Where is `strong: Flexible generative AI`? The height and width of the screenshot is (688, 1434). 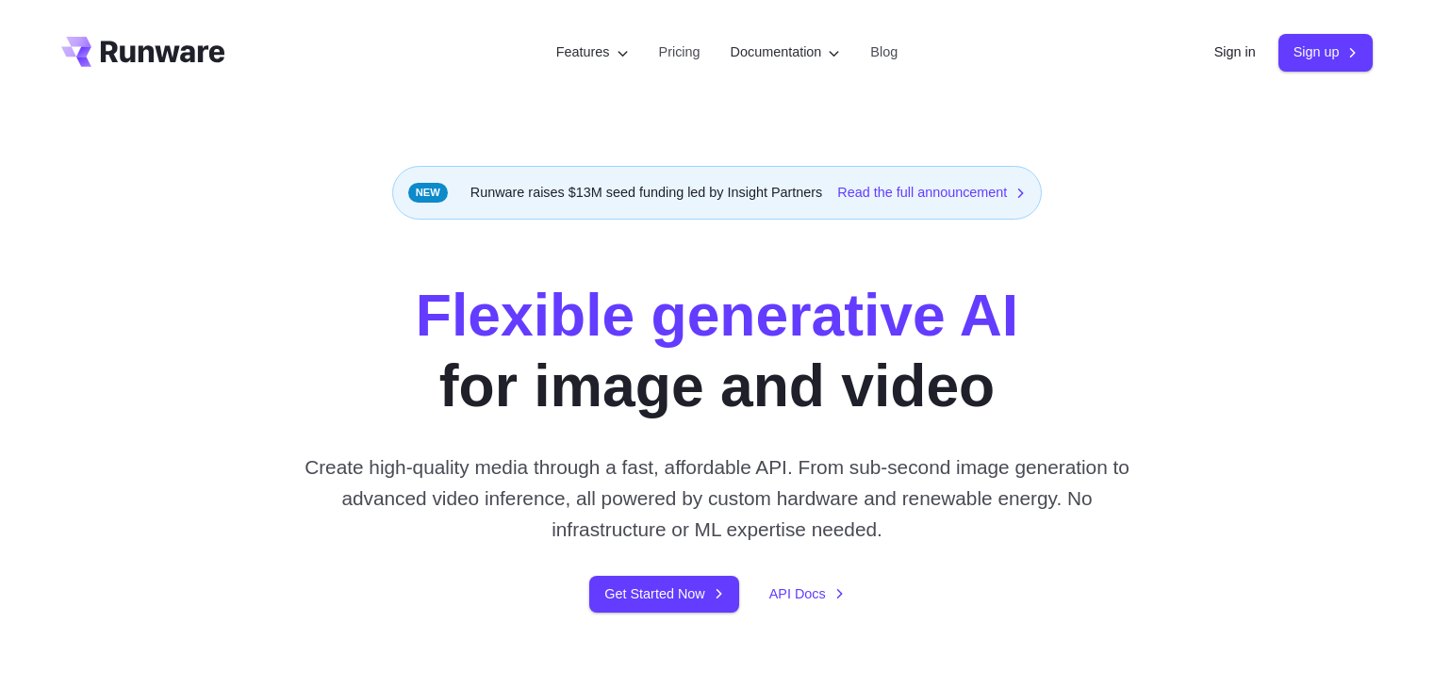
strong: Flexible generative AI is located at coordinates (716, 315).